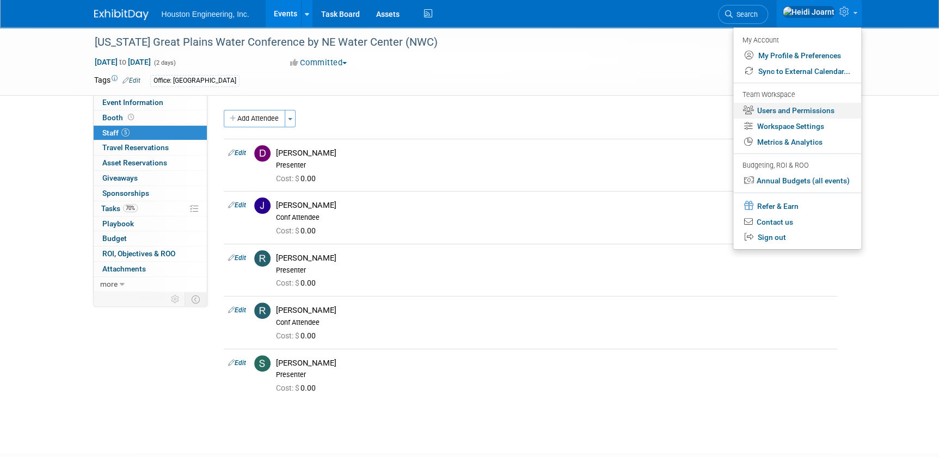 This screenshot has height=457, width=939. I want to click on span: Tasks, so click(119, 209).